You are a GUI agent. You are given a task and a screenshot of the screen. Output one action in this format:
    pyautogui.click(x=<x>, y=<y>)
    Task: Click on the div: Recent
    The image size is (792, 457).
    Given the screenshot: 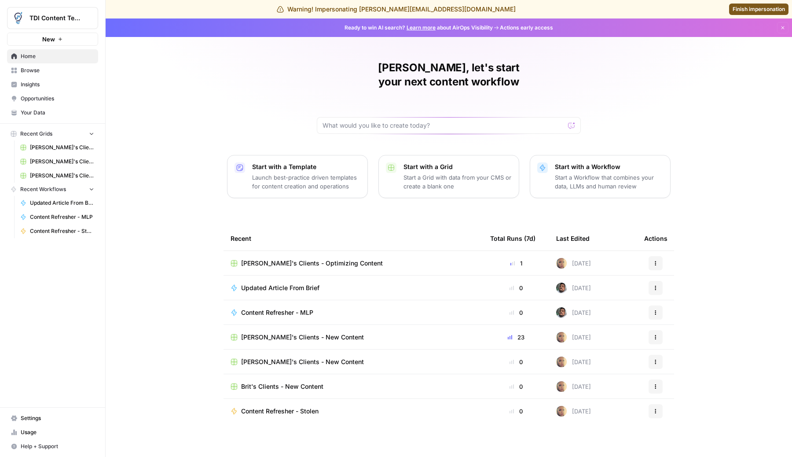 What is the action you would take?
    pyautogui.click(x=353, y=238)
    